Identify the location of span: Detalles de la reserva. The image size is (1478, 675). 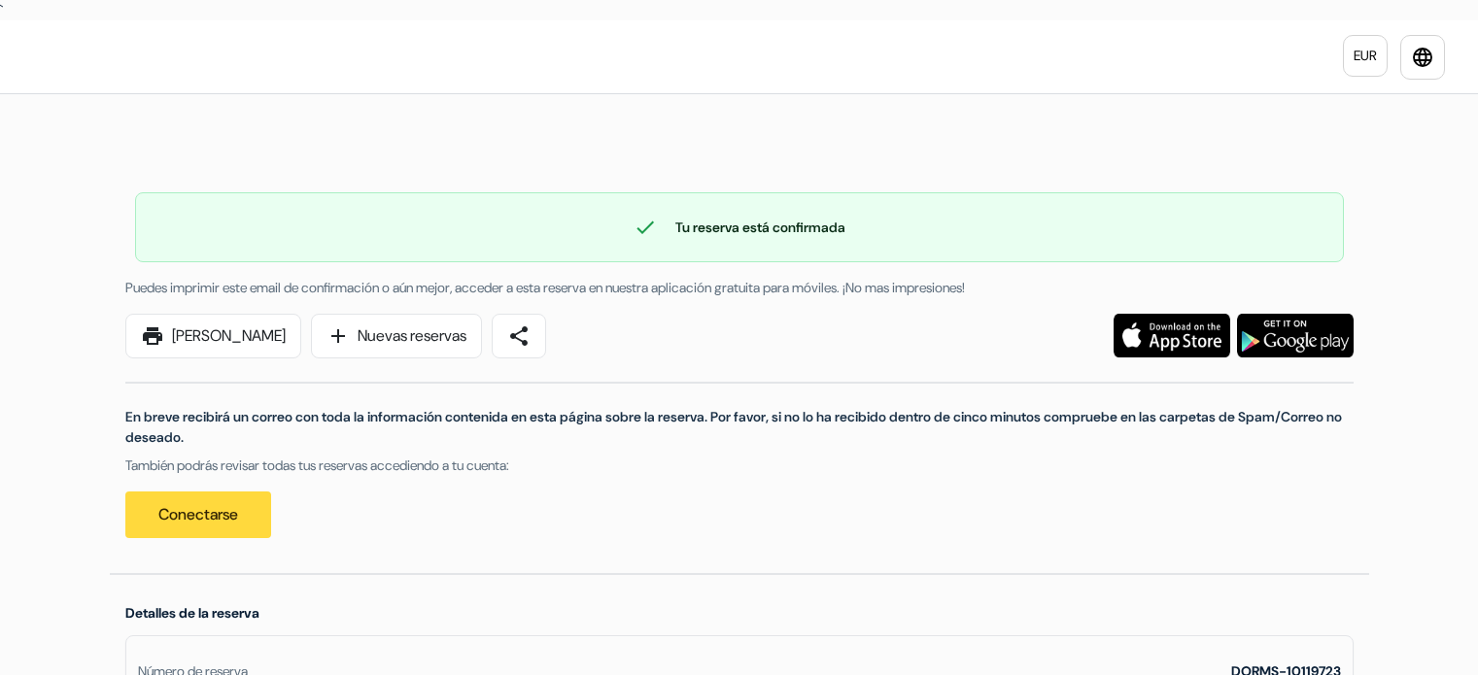
(192, 613).